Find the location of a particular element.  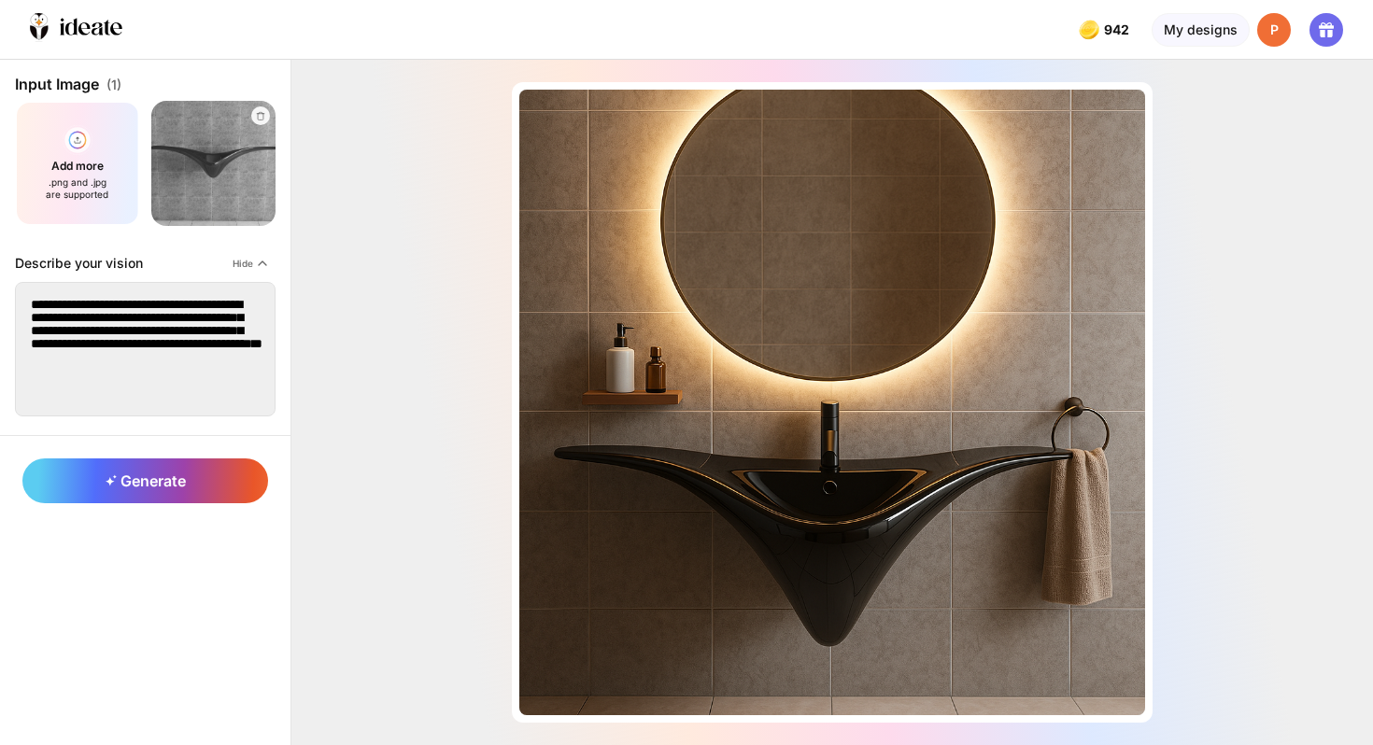

span: 942 is located at coordinates (1118, 30).